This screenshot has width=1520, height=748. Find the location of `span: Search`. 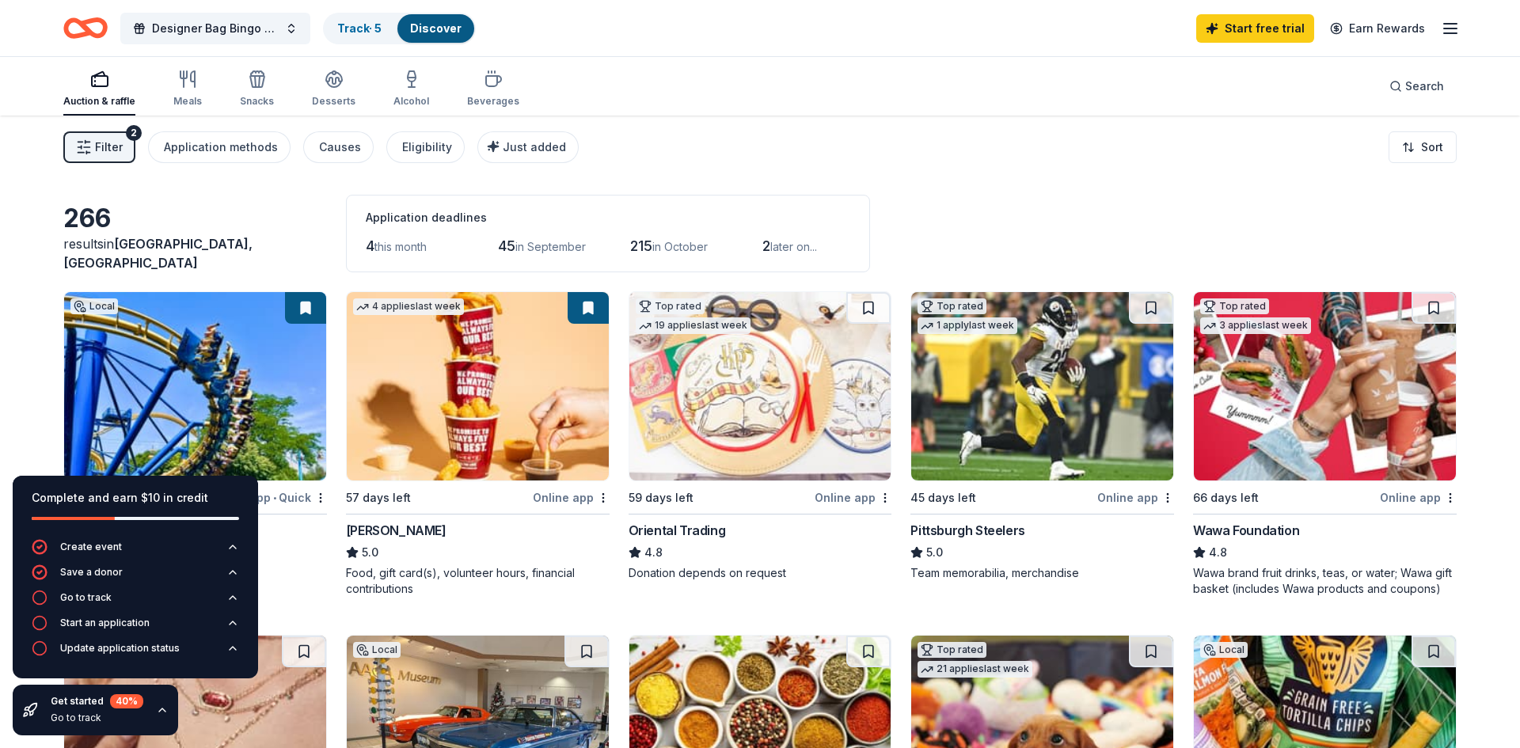

span: Search is located at coordinates (1424, 86).